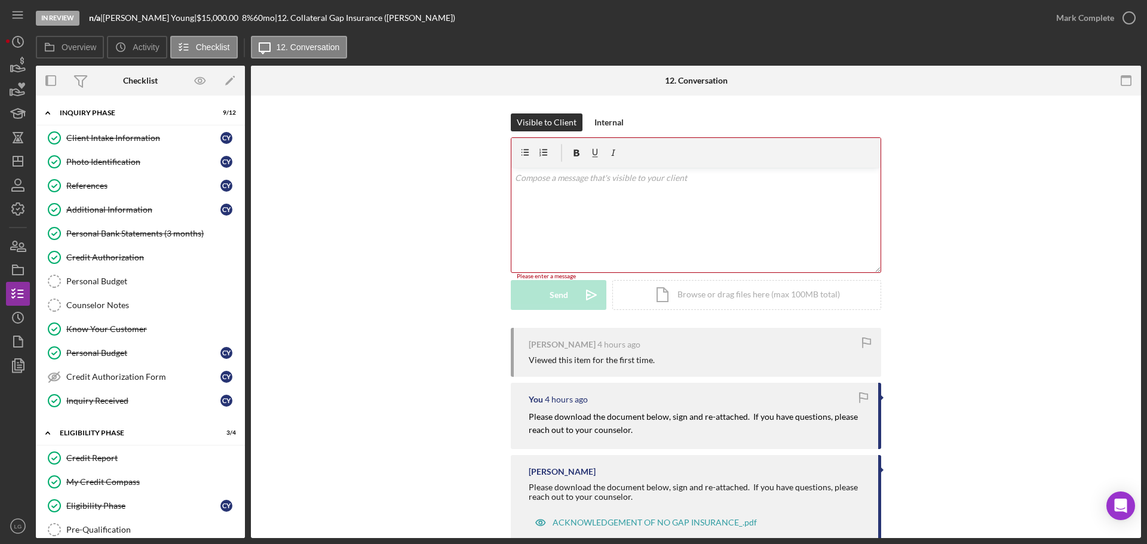 The image size is (1147, 544). What do you see at coordinates (694, 423) in the screenshot?
I see `mark: Please download the document below, sign and re-attached. If you have questions, please reach out...` at bounding box center [694, 423].